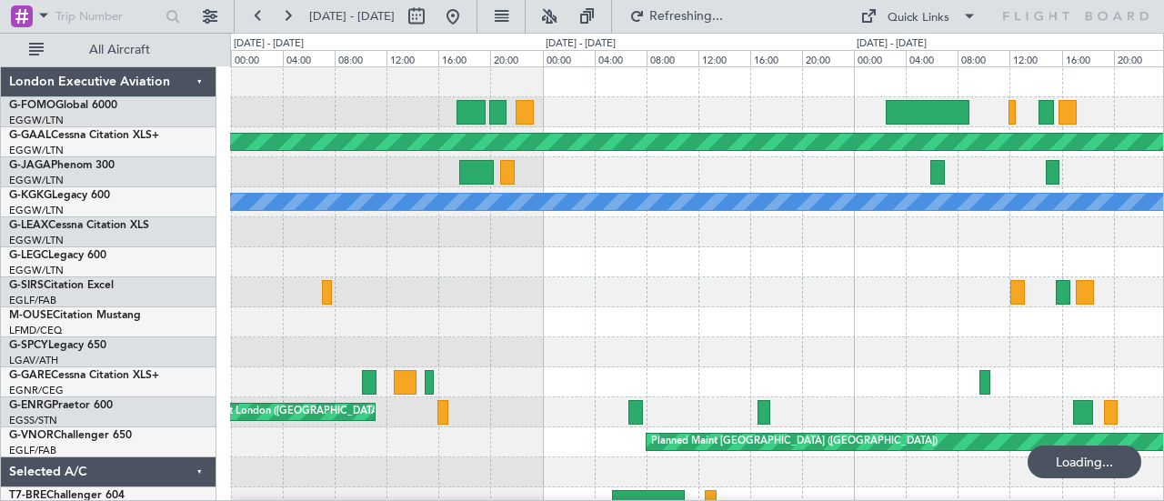  What do you see at coordinates (918, 18) in the screenshot?
I see `div: Quick Links` at bounding box center [918, 18].